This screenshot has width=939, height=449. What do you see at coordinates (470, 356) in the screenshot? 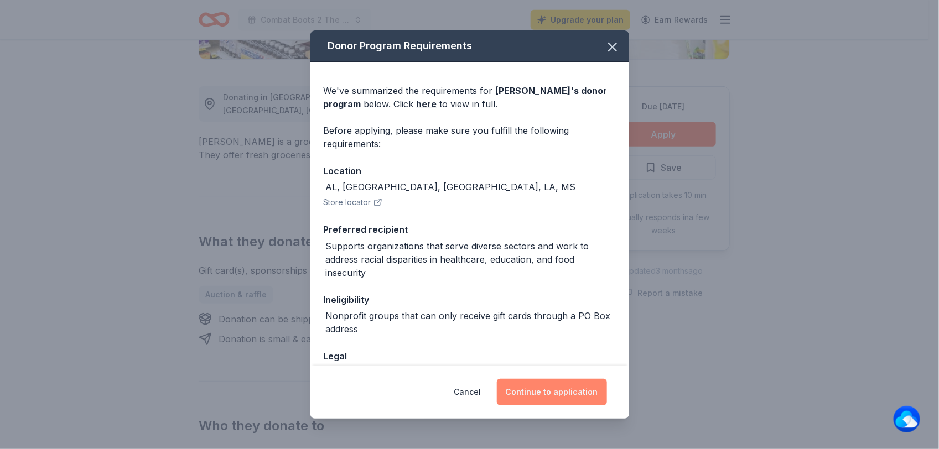
I see `div: Legal` at bounding box center [470, 356].